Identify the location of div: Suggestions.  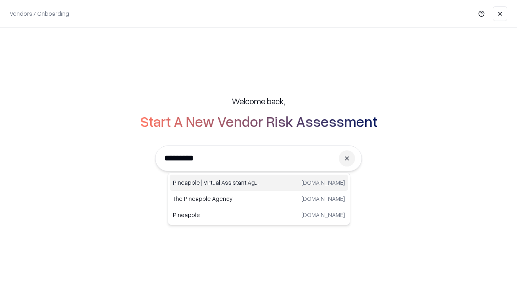
(259, 199).